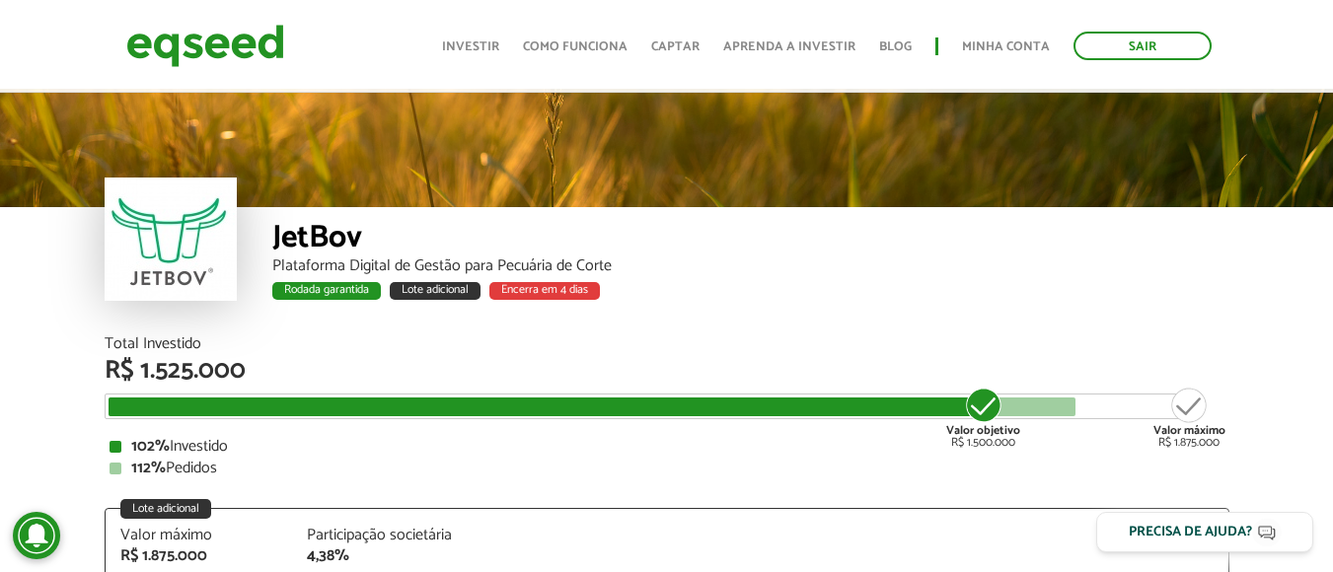  What do you see at coordinates (386, 556) in the screenshot?
I see `div: 4,38%` at bounding box center [386, 556].